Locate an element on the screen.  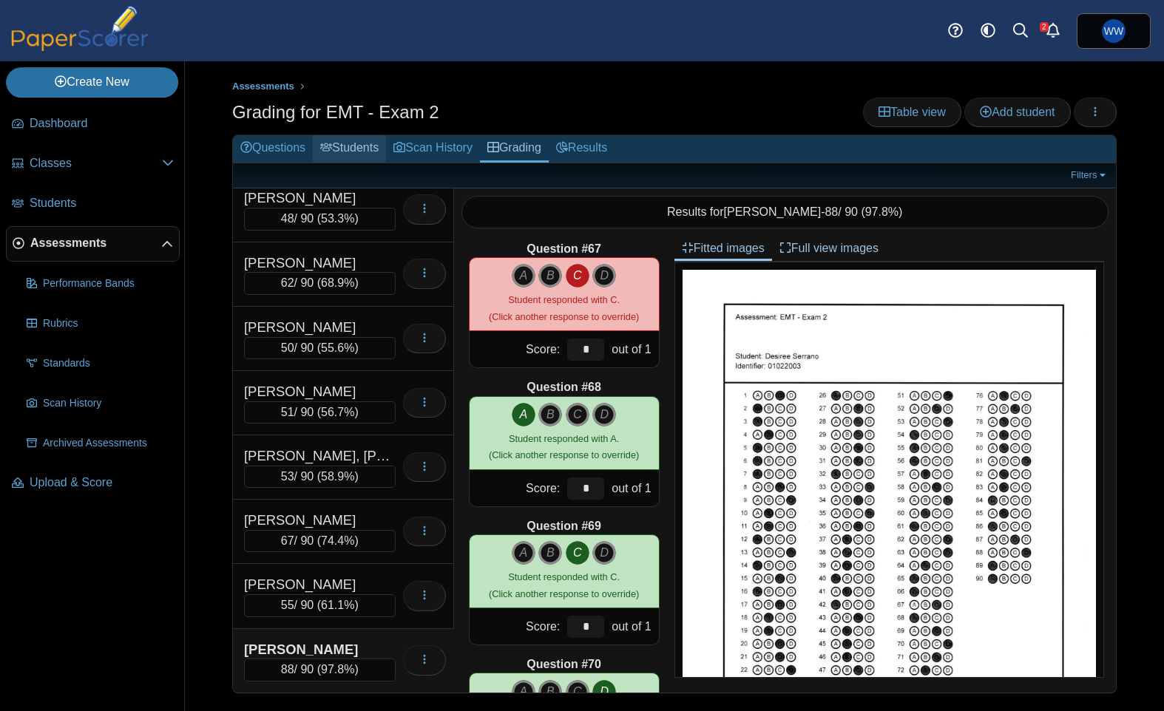
b: Question #67 is located at coordinates (563, 249).